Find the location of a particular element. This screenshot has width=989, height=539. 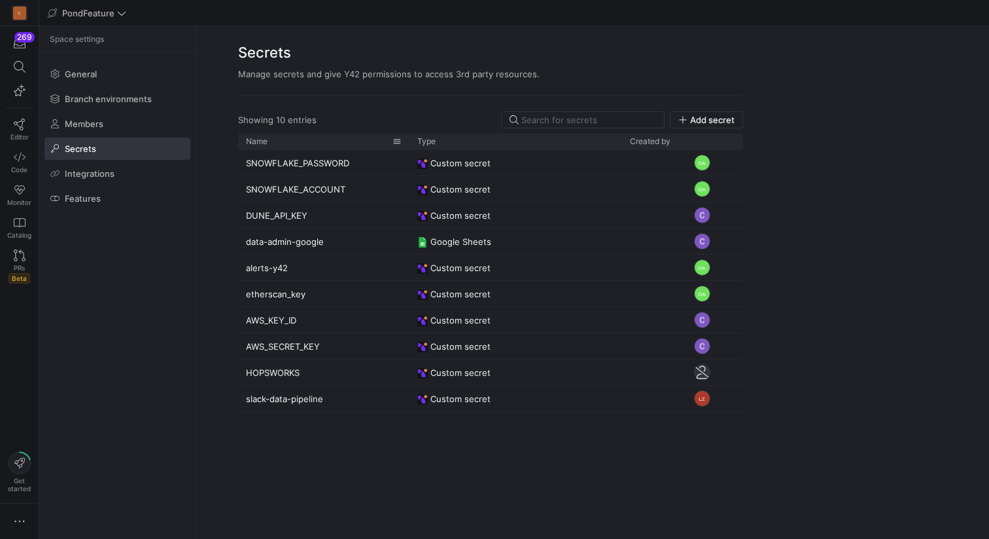

div: 269 is located at coordinates (24, 37).